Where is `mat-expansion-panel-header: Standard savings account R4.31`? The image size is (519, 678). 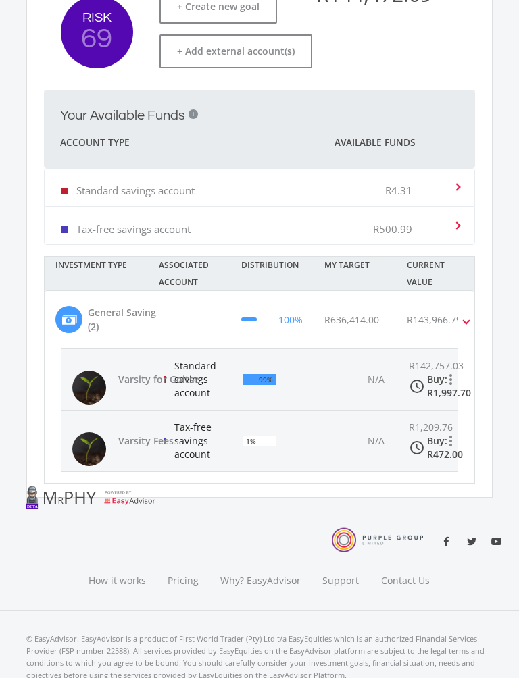
mat-expansion-panel-header: Standard savings account R4.31 is located at coordinates (259, 188).